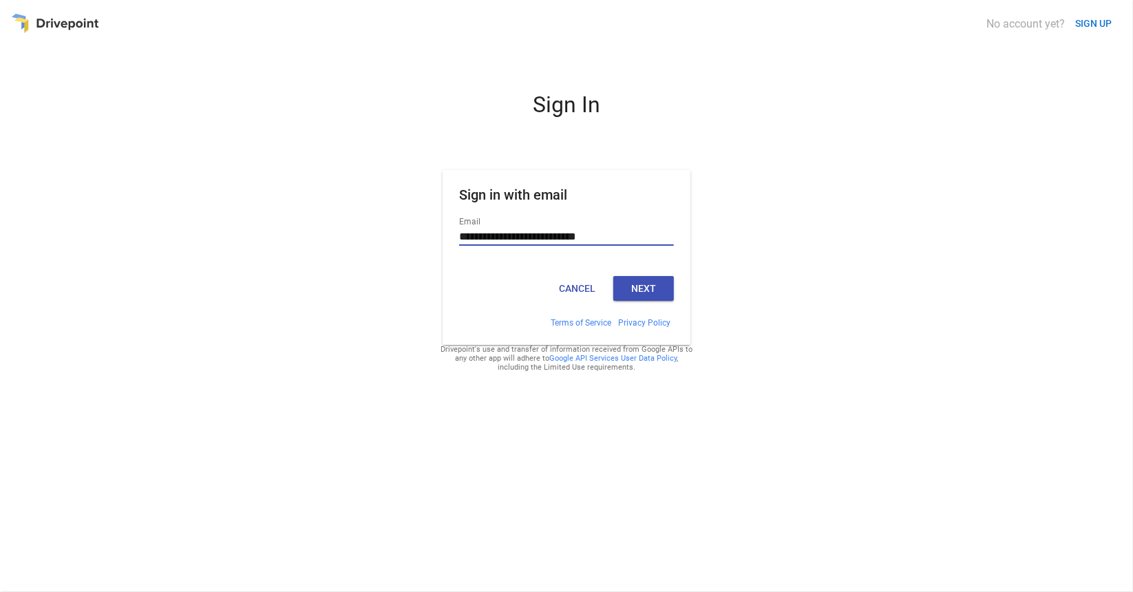  I want to click on button: Cancel, so click(577, 288).